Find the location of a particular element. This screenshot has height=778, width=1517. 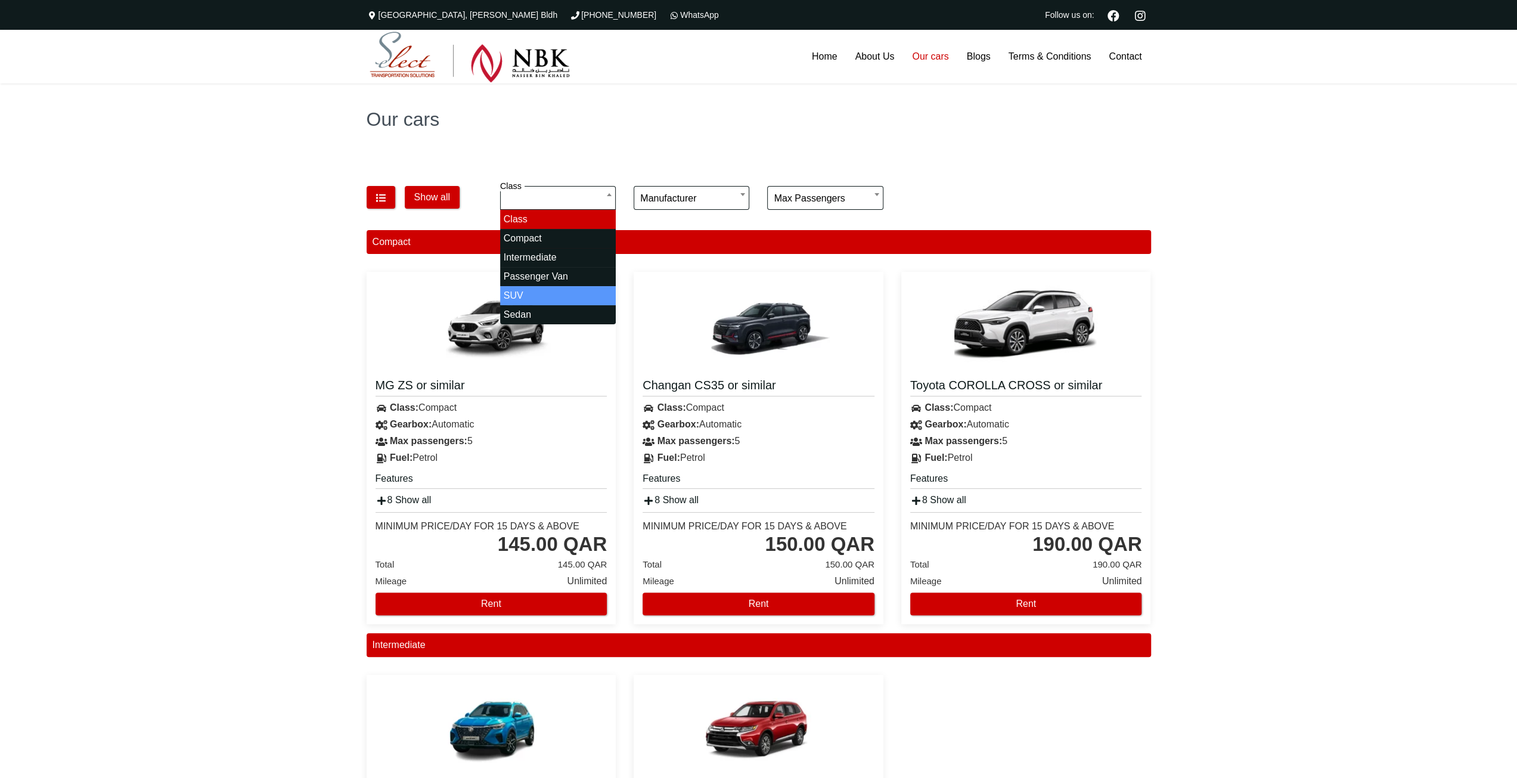

li: SUV is located at coordinates (558, 296).